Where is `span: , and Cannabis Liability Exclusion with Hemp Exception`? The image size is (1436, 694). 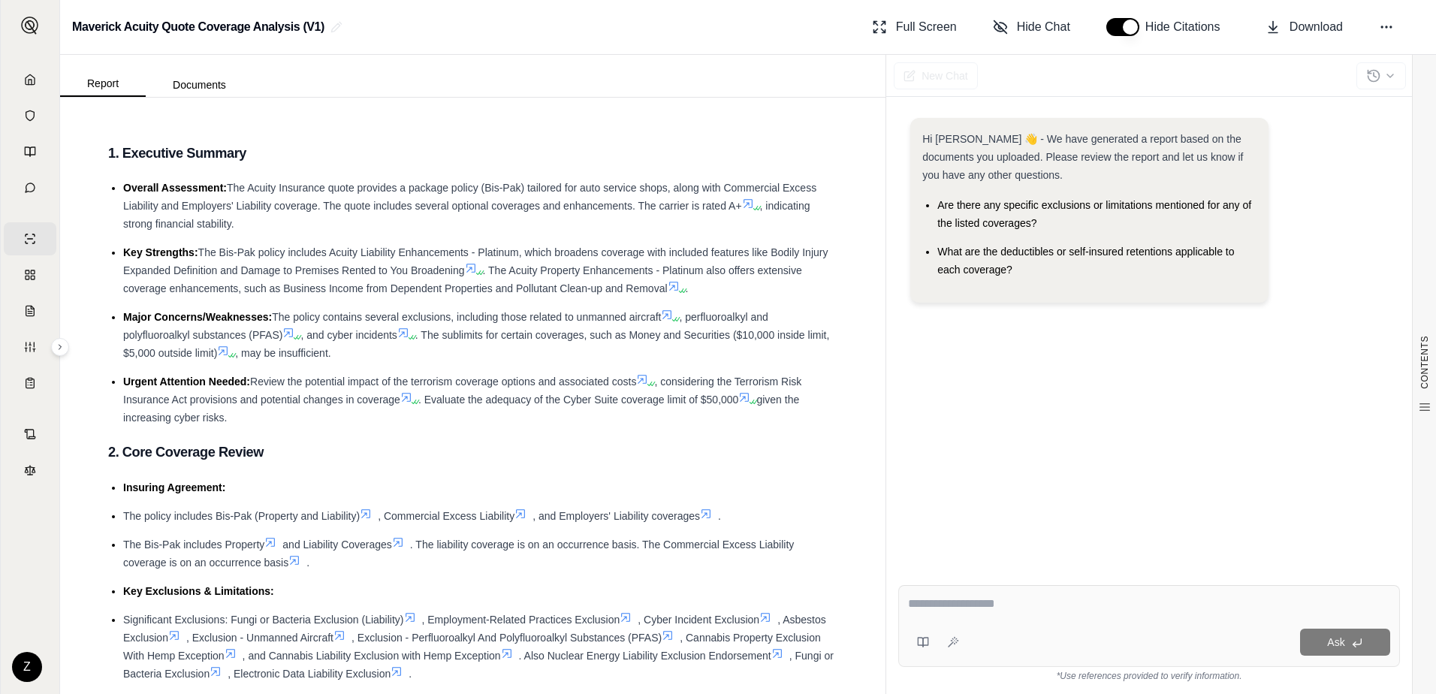 span: , and Cannabis Liability Exclusion with Hemp Exception is located at coordinates (372, 655).